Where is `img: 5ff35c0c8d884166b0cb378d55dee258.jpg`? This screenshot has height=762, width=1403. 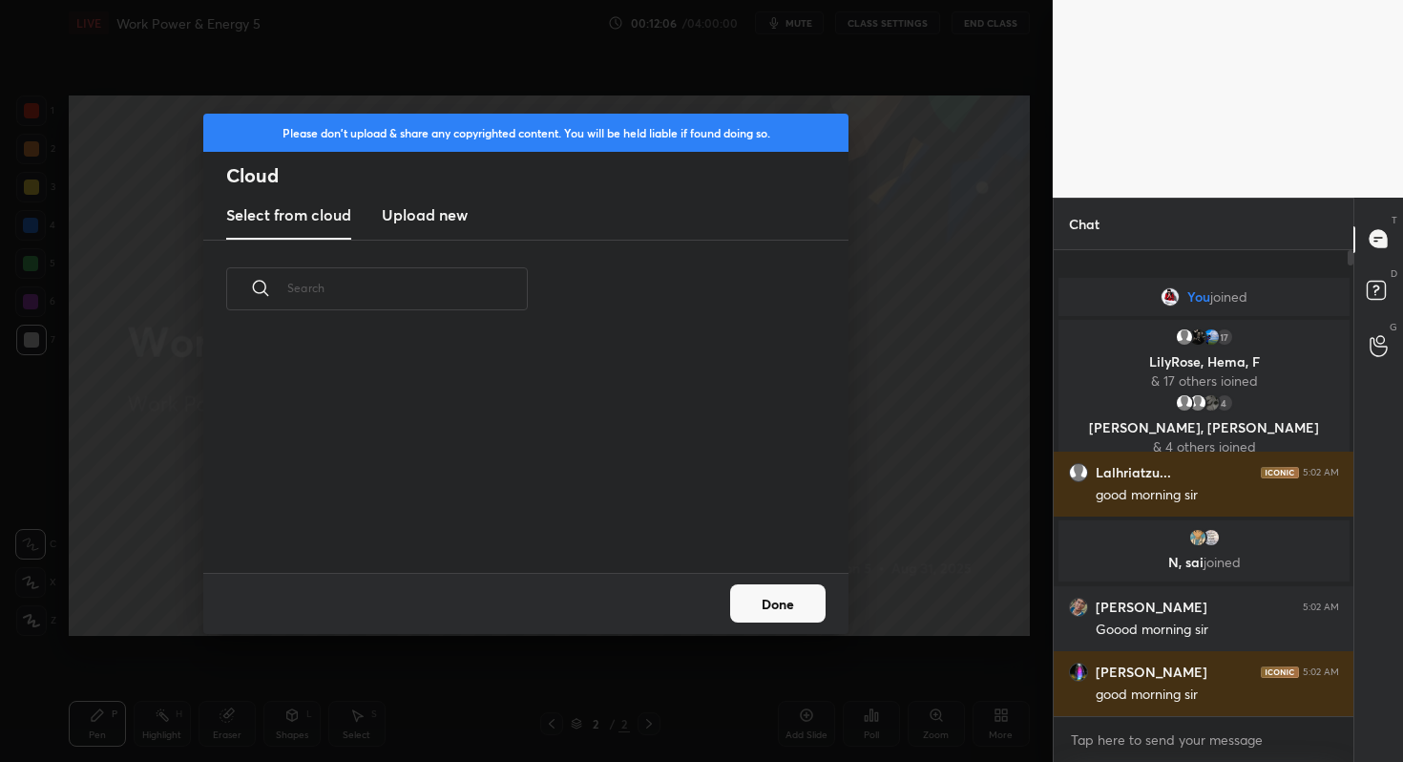
img: 5ff35c0c8d884166b0cb378d55dee258.jpg is located at coordinates (1197, 337).